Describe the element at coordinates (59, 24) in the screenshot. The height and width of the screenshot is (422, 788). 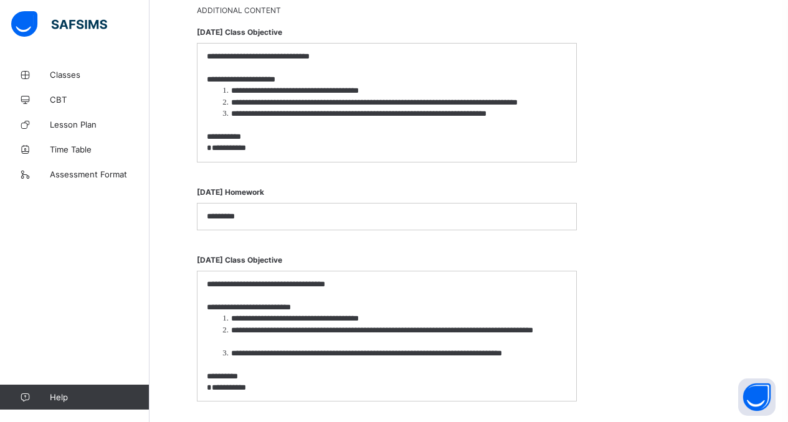
I see `img: safsims` at that location.